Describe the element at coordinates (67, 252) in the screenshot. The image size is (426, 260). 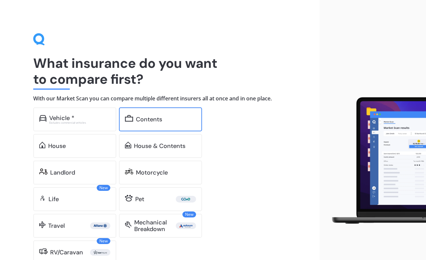
I see `div: RV/Caravan` at that location.